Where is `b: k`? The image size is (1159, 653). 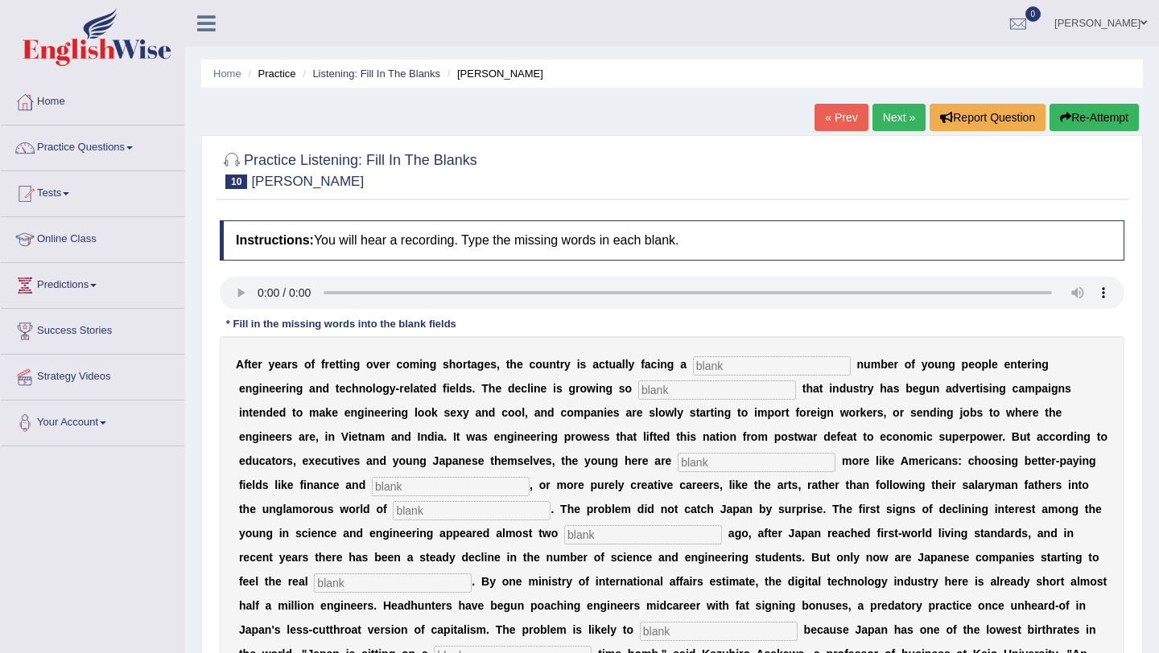
b: k is located at coordinates (328, 413).